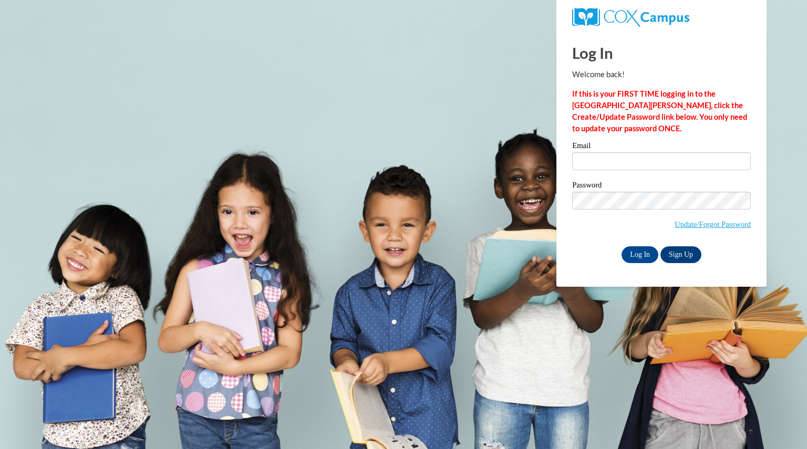  I want to click on img: COX Campus, so click(631, 17).